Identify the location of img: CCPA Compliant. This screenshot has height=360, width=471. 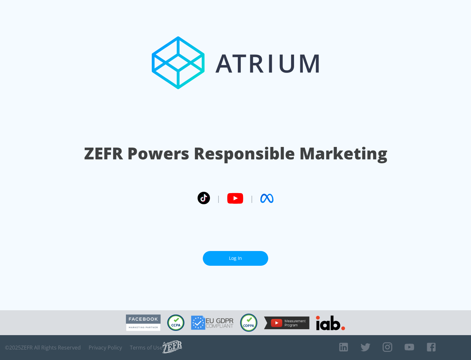
(176, 323).